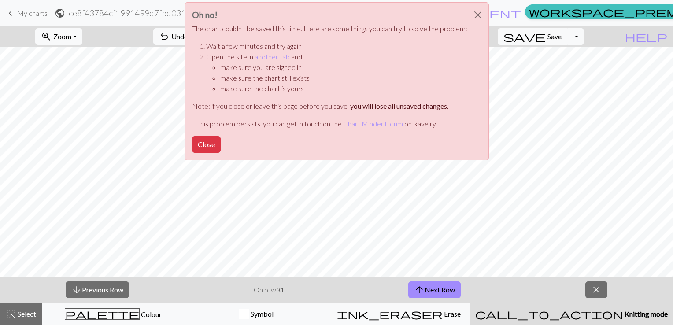  I want to click on p: On row, so click(269, 290).